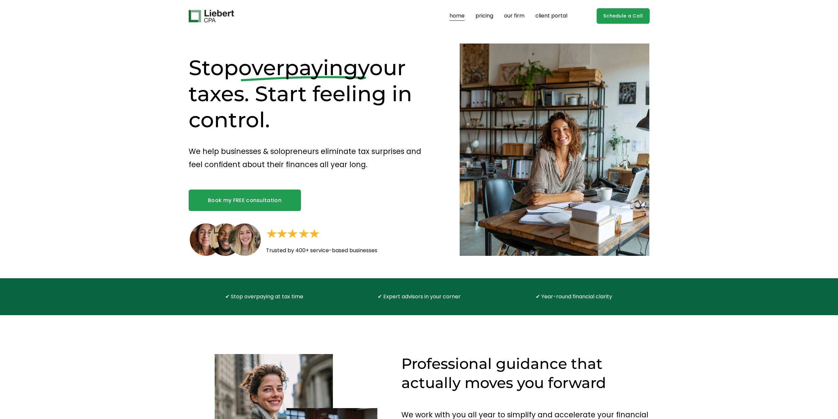 The image size is (838, 419). What do you see at coordinates (574, 296) in the screenshot?
I see `p: ✔ Year-round financial clarity` at bounding box center [574, 296].